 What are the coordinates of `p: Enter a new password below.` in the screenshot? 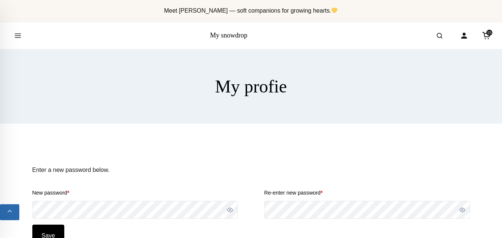 It's located at (251, 170).